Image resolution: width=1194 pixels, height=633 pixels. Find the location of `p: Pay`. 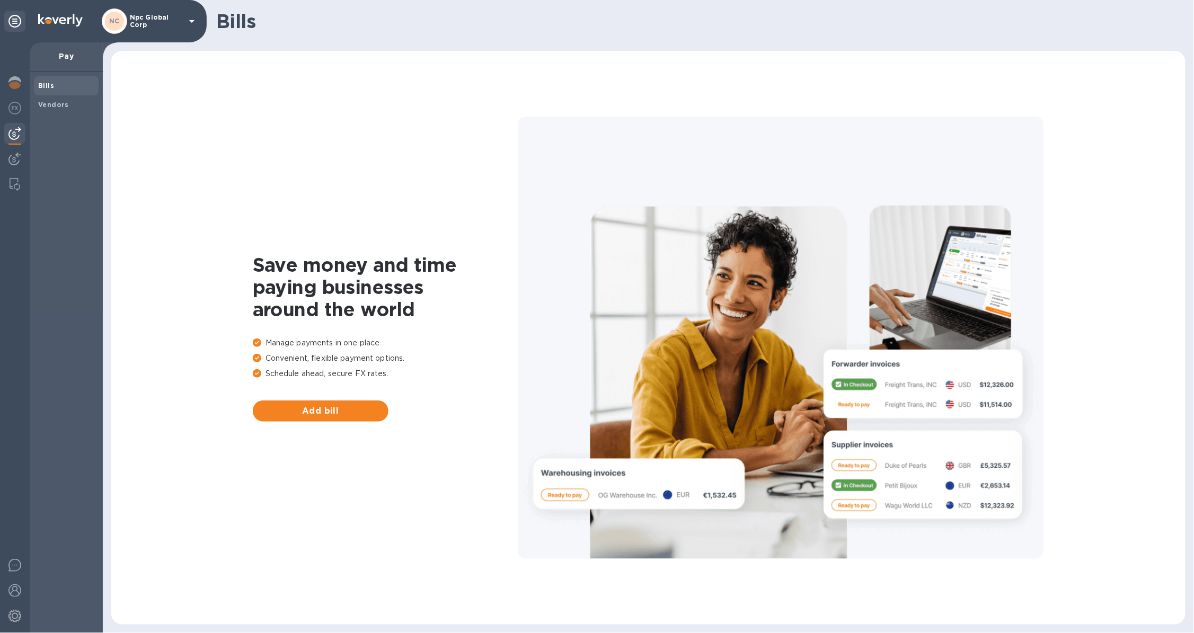

p: Pay is located at coordinates (66, 56).